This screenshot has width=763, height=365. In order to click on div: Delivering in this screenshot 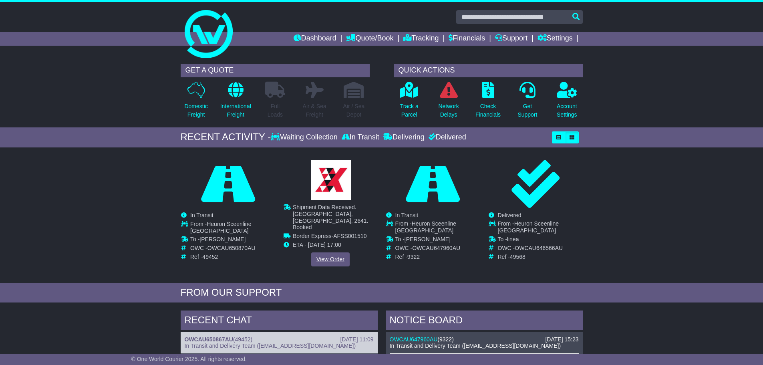, I will do `click(404, 137)`.